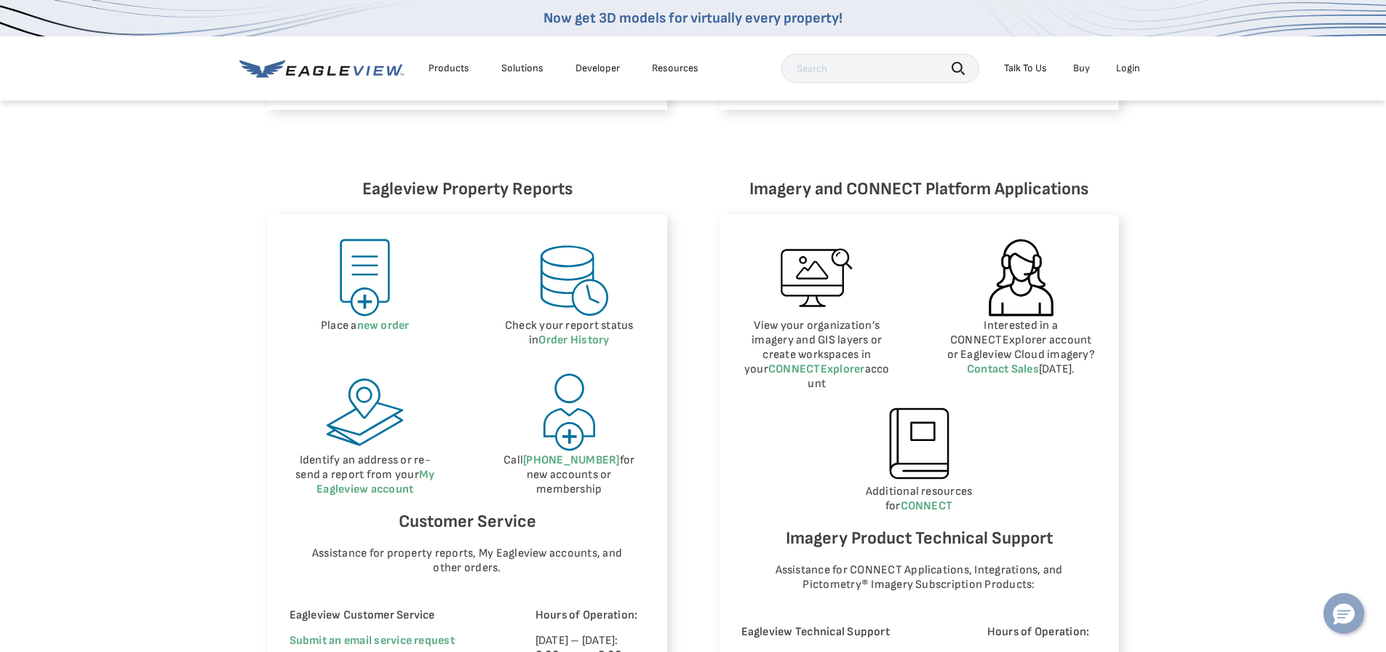 The width and height of the screenshot is (1386, 652). I want to click on p: Assistance for property reports, My Eagleview accounts, and other orders., so click(467, 561).